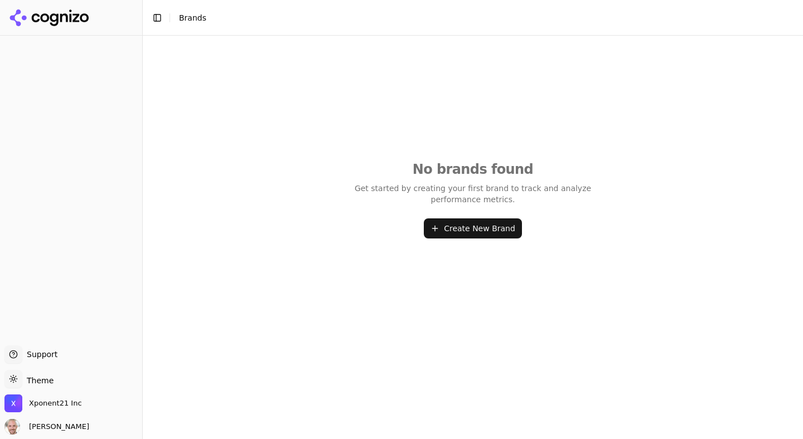 The width and height of the screenshot is (803, 439). Describe the element at coordinates (38, 381) in the screenshot. I see `span: Theme` at that location.